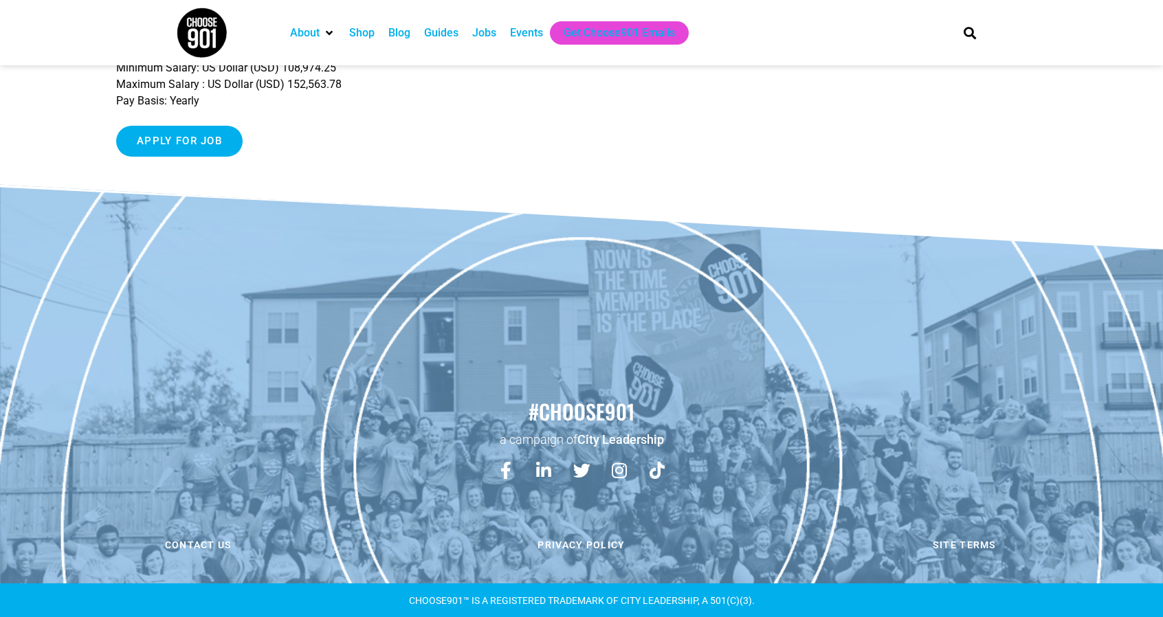 This screenshot has height=617, width=1163. I want to click on input: Apply for job, so click(179, 141).